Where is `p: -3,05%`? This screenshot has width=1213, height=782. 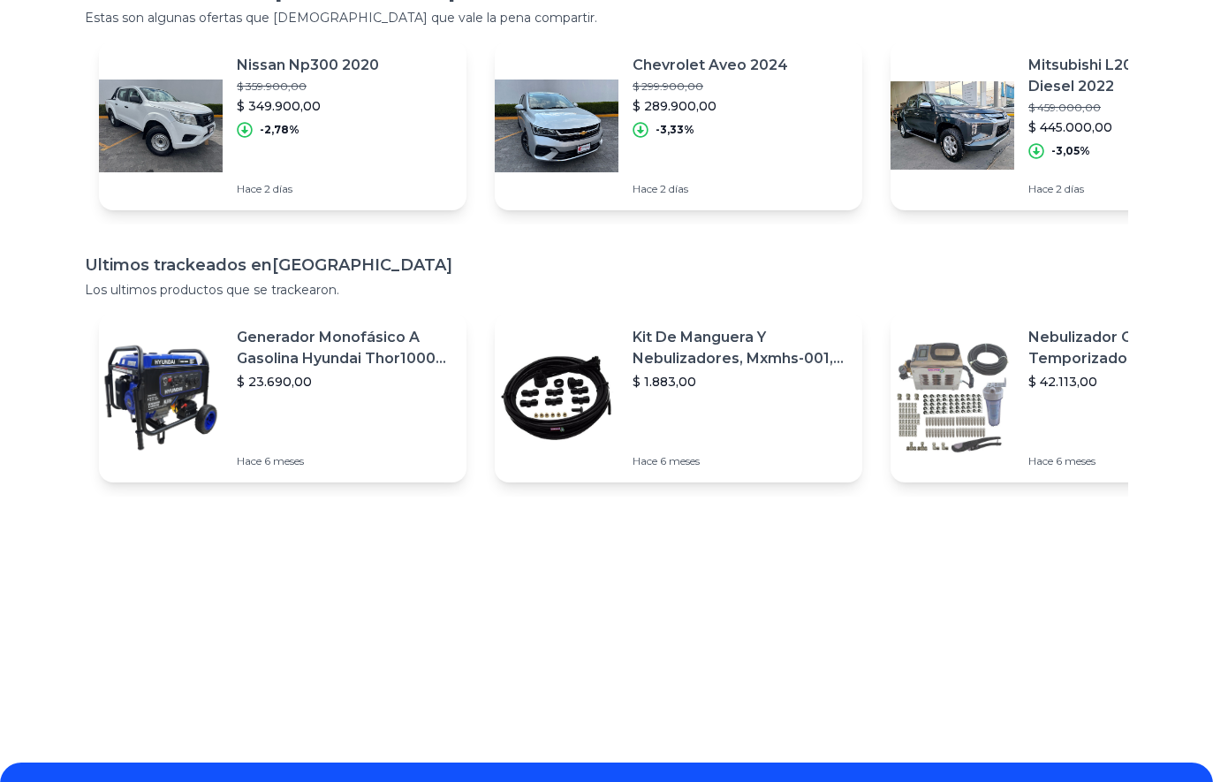
p: -3,05% is located at coordinates (1071, 152).